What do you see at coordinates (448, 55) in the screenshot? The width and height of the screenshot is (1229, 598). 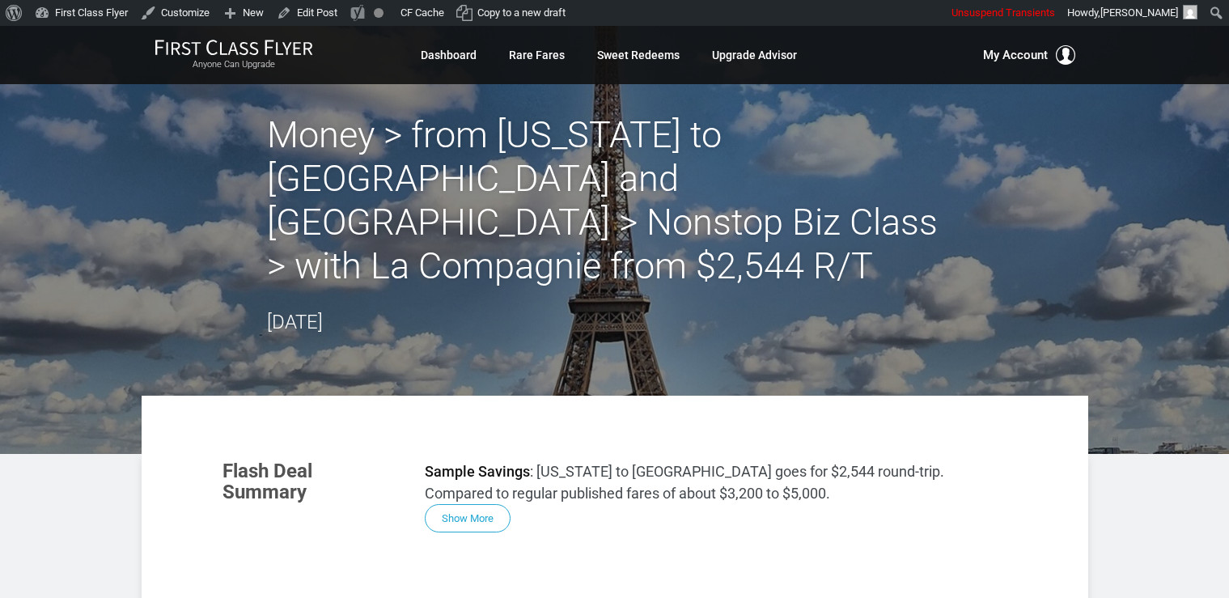 I see `a: Dashboard` at bounding box center [448, 55].